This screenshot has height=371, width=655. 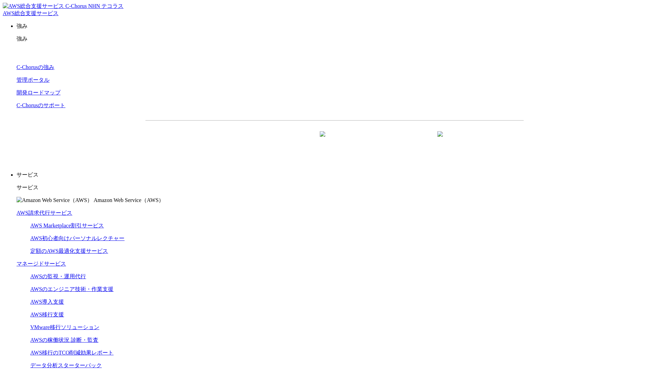 I want to click on a: AWSの稼働状況 診断・監査, so click(x=64, y=340).